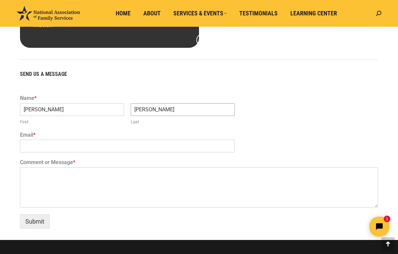 This screenshot has height=254, width=398. What do you see at coordinates (199, 162) in the screenshot?
I see `label: Comment or Message` at bounding box center [199, 162].